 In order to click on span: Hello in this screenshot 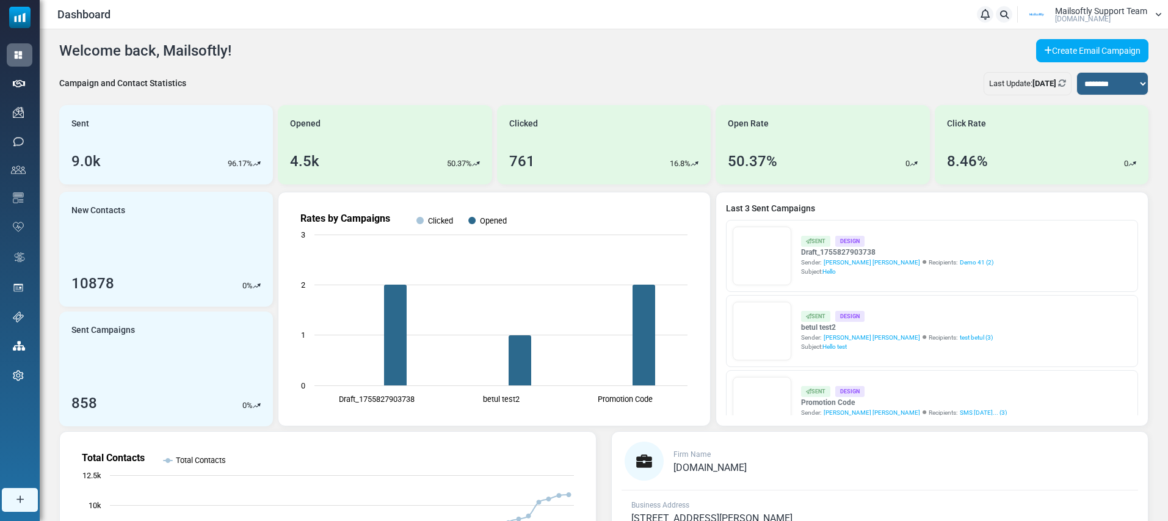, I will do `click(829, 271)`.